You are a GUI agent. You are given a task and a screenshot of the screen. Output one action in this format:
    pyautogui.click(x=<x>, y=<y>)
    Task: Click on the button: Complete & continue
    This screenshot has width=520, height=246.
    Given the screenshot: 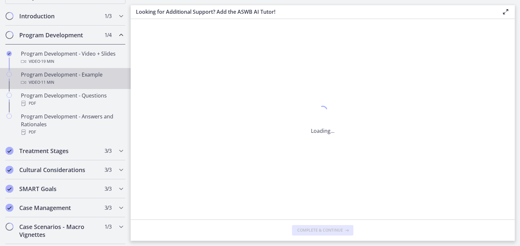 What is the action you would take?
    pyautogui.click(x=323, y=230)
    